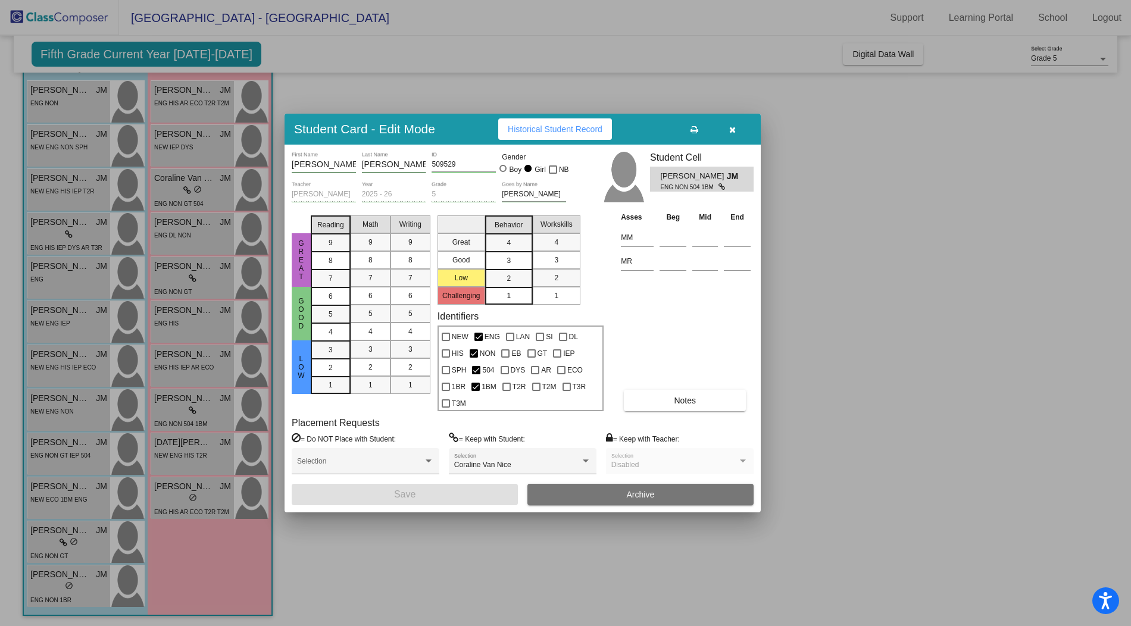  I want to click on input: goes by name, so click(534, 195).